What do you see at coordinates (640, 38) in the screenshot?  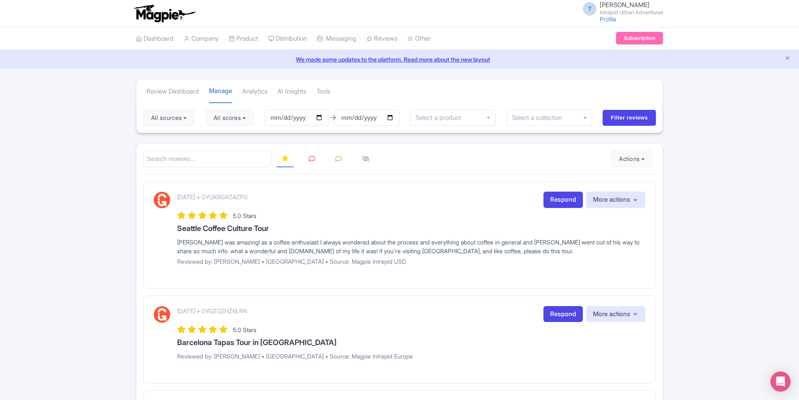 I see `a: Subscription` at bounding box center [640, 38].